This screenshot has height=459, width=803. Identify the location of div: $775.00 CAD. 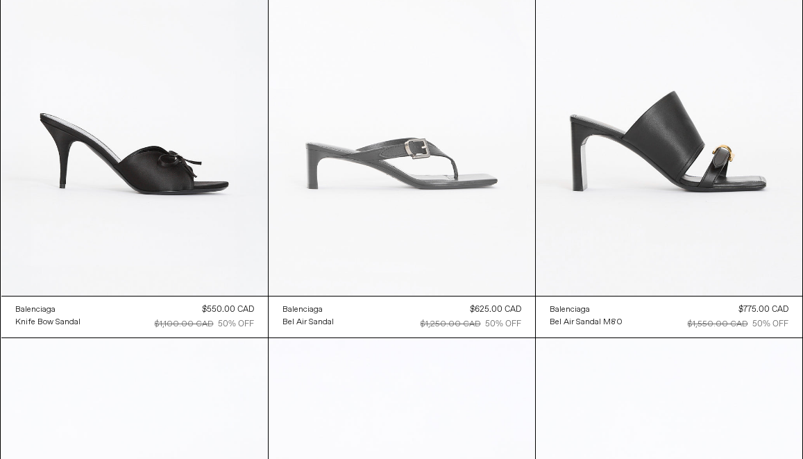
(764, 310).